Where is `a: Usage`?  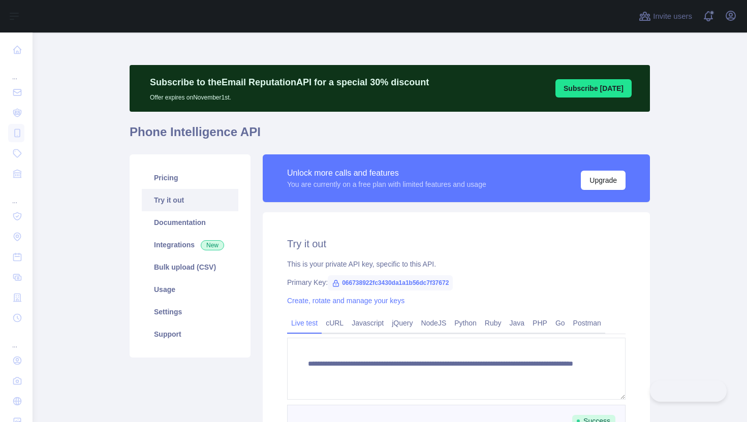
a: Usage is located at coordinates (190, 290).